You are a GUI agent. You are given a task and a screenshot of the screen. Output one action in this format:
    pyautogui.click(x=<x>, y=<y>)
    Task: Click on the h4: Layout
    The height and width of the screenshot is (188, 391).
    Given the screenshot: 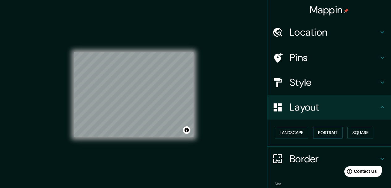 What is the action you would take?
    pyautogui.click(x=334, y=107)
    